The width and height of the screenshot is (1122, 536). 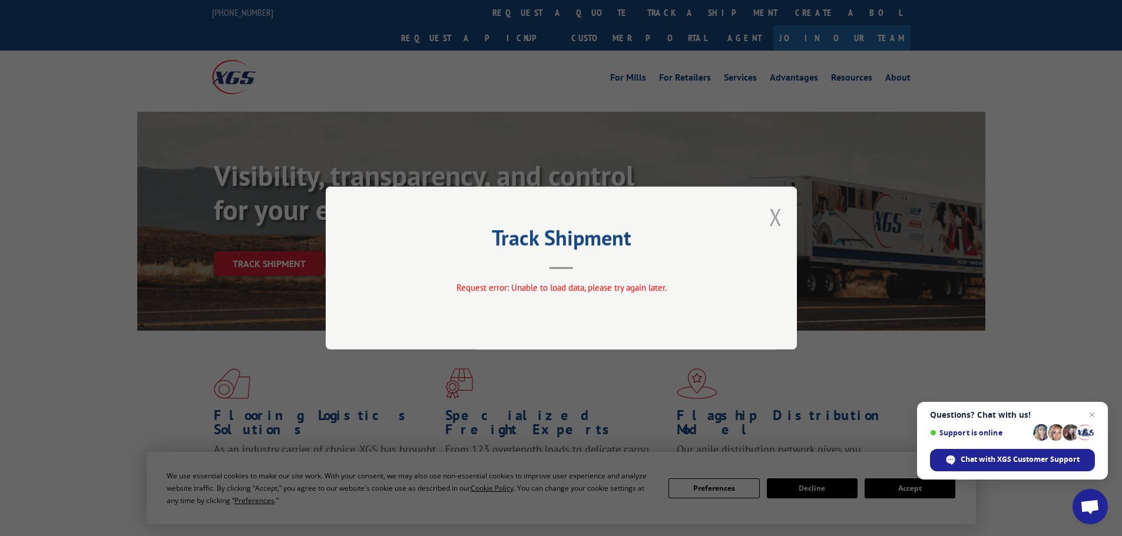 What do you see at coordinates (775, 217) in the screenshot?
I see `button: Close modal` at bounding box center [775, 217].